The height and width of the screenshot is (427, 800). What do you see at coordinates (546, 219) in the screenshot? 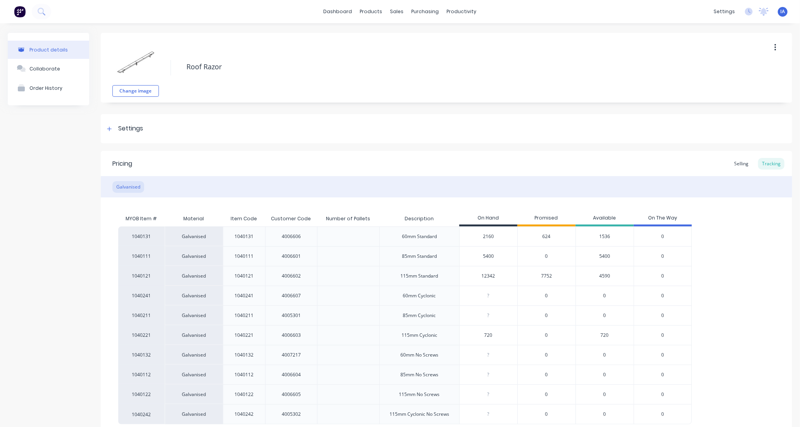
I see `div: Promised` at bounding box center [546, 219].